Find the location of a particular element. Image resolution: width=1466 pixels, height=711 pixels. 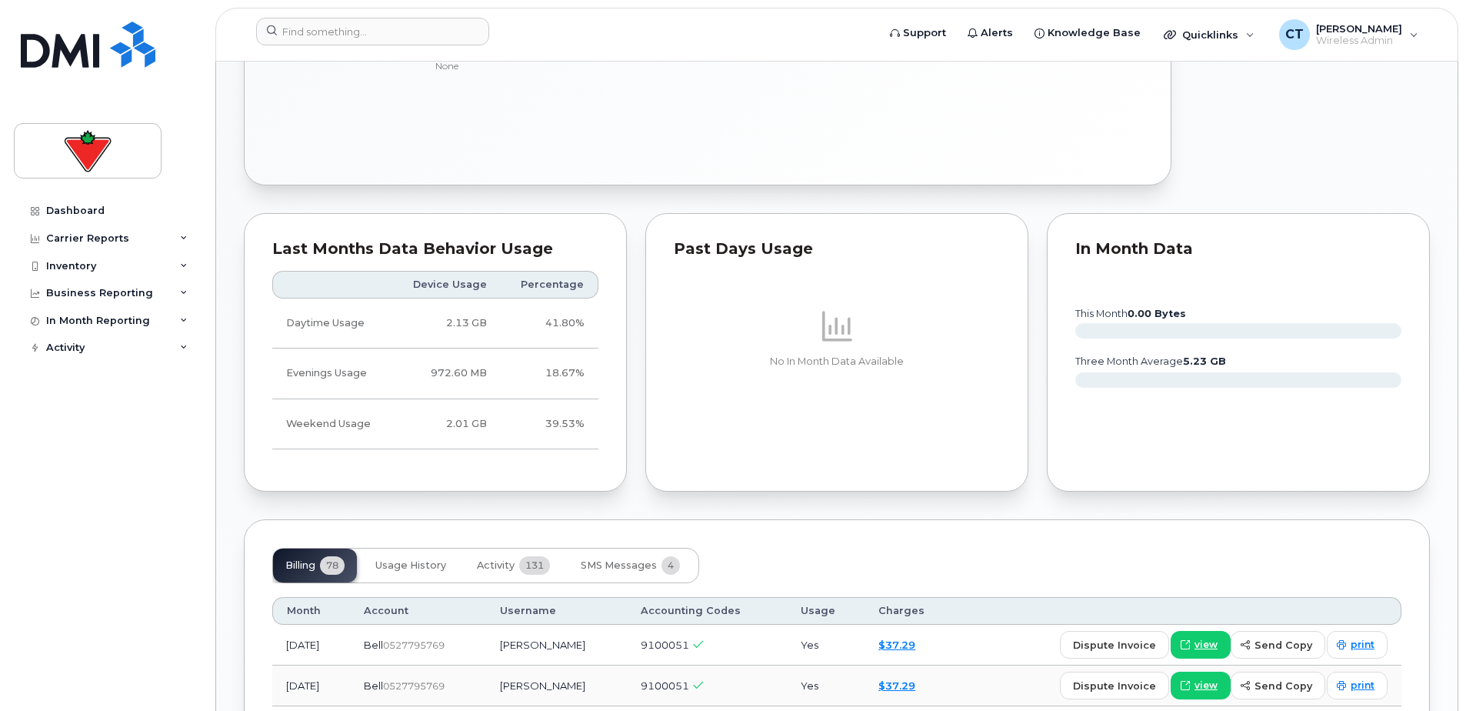

th: Charges is located at coordinates (911, 611).